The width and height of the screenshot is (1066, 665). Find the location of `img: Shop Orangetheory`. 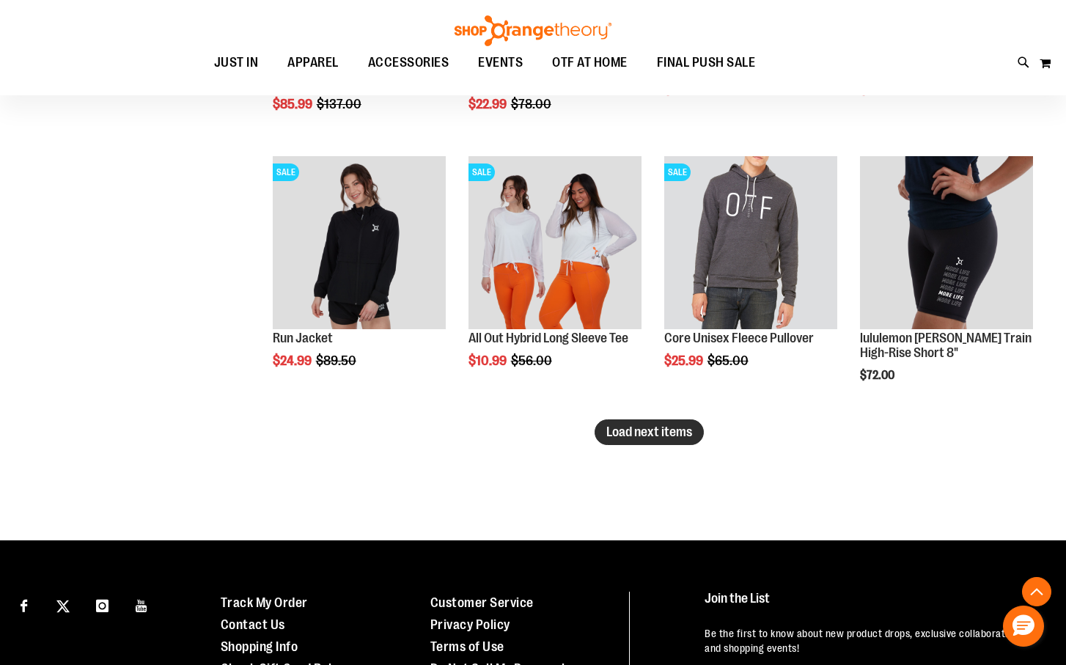

img: Shop Orangetheory is located at coordinates (533, 31).